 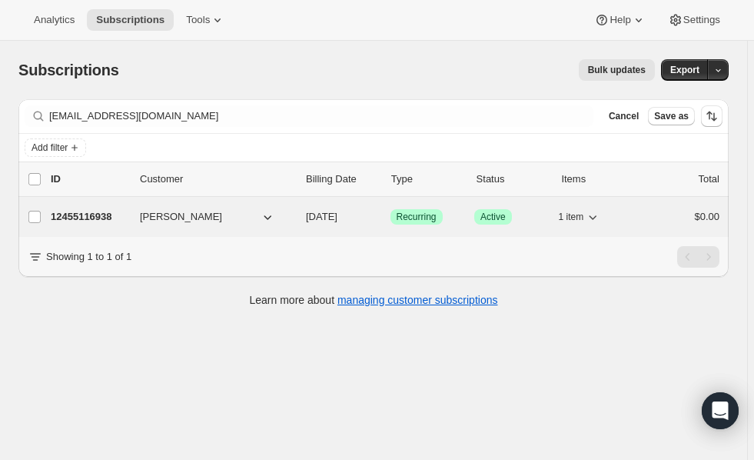 What do you see at coordinates (427, 179) in the screenshot?
I see `div: Type` at bounding box center [427, 179].